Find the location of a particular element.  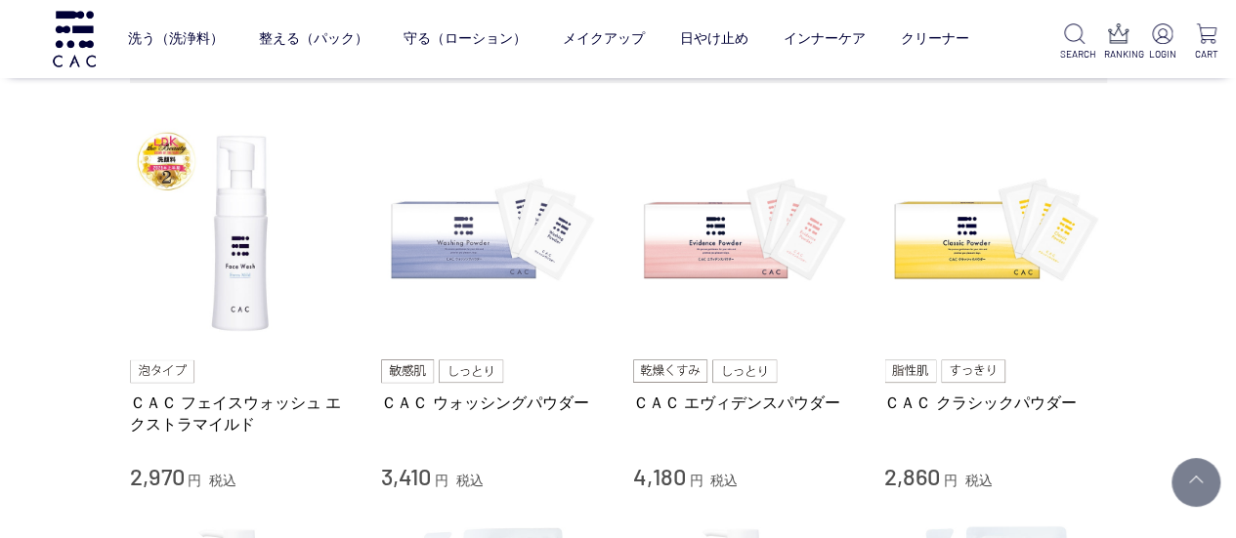

span: 2,970 is located at coordinates (157, 476).